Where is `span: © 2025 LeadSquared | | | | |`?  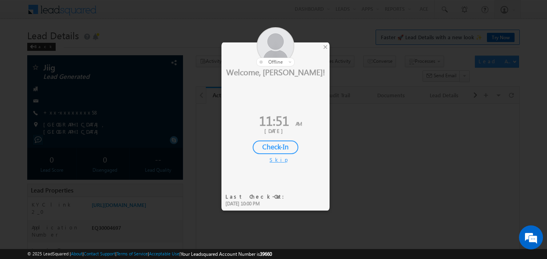 span: © 2025 LeadSquared | | | | | is located at coordinates (149, 254).